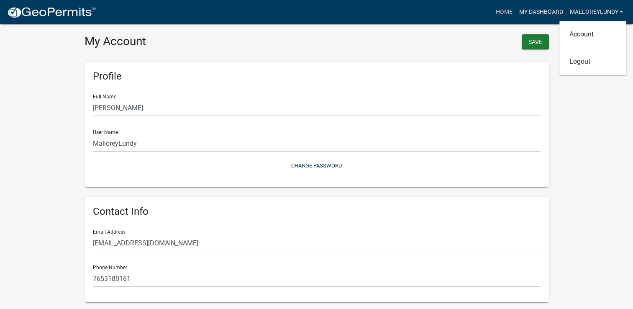 The image size is (633, 309). What do you see at coordinates (317, 211) in the screenshot?
I see `h6: Contact Info` at bounding box center [317, 211].